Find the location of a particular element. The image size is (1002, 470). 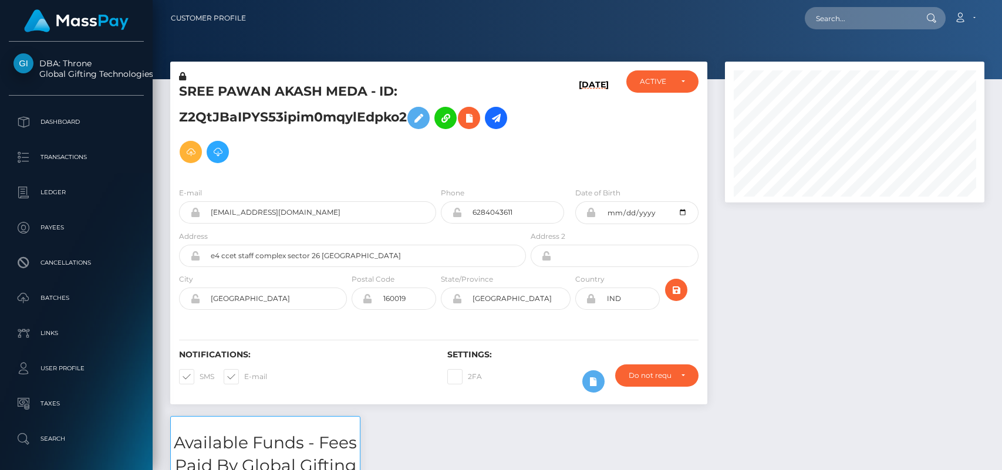

p: Transactions is located at coordinates (76, 157).